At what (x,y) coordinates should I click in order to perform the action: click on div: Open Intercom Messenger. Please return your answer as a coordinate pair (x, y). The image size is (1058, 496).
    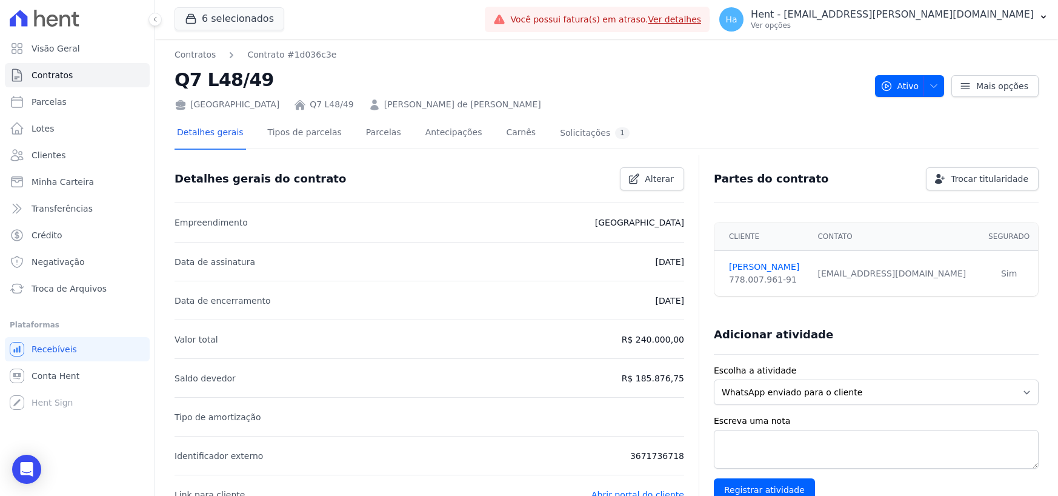
    Looking at the image, I should click on (27, 469).